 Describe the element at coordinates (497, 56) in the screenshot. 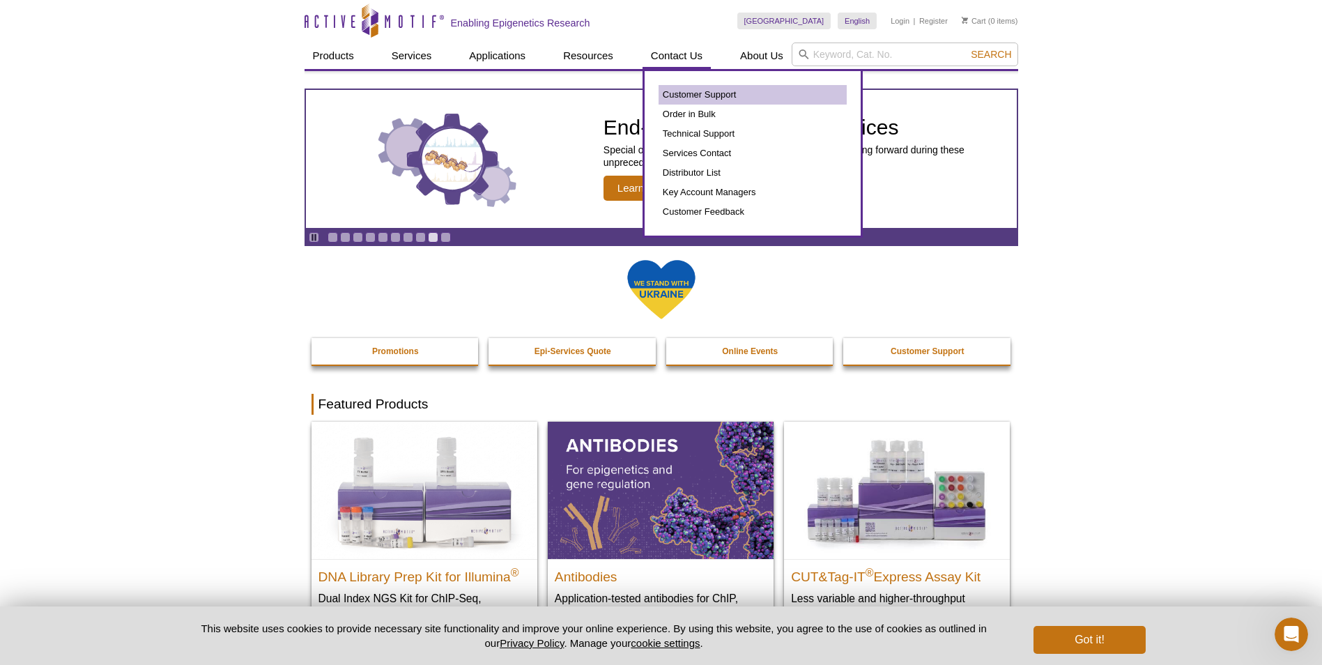

I see `a: Applications` at that location.